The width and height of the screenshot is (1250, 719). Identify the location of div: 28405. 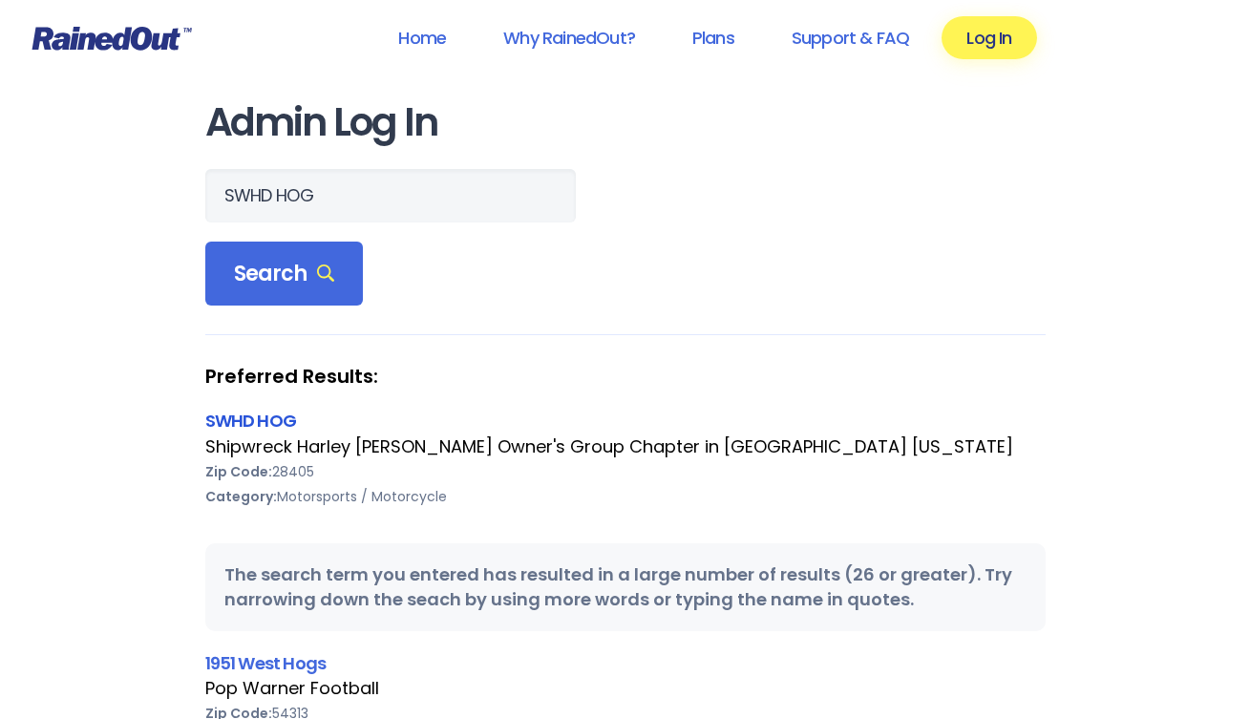
(625, 472).